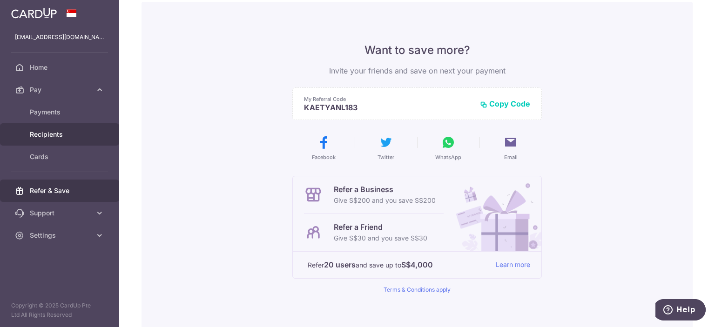 The image size is (715, 327). I want to click on span: Support, so click(61, 213).